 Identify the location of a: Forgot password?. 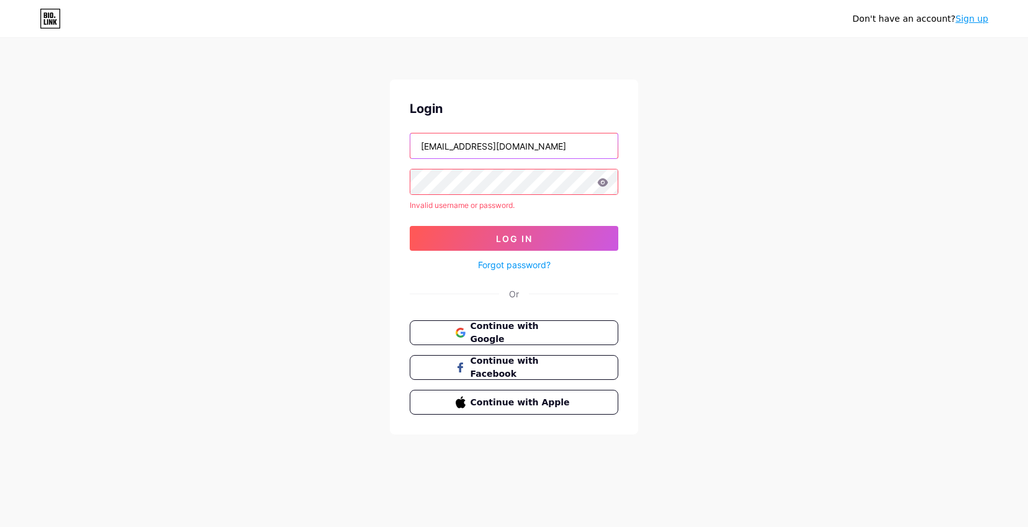
(514, 264).